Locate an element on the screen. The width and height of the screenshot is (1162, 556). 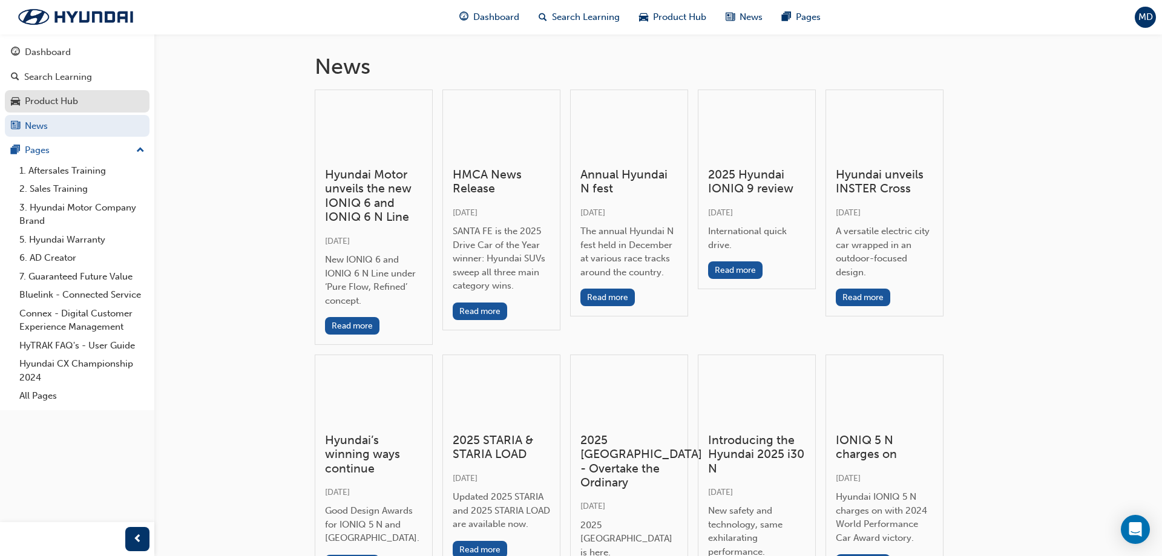
a: 1. Aftersales Training is located at coordinates (82, 171).